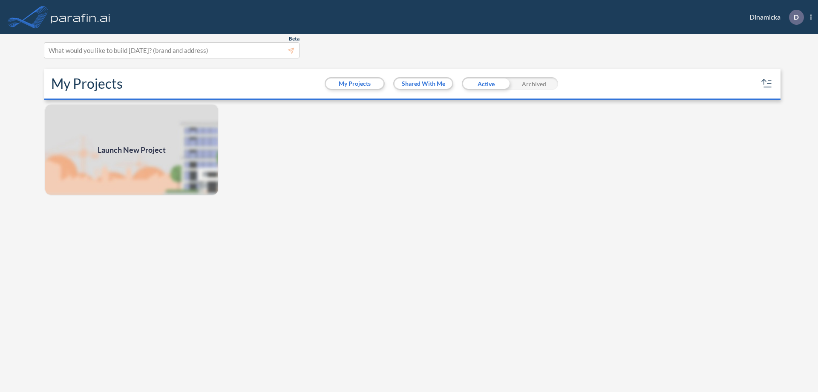 The height and width of the screenshot is (392, 818). Describe the element at coordinates (132, 150) in the screenshot. I see `a: Launch New Project` at that location.